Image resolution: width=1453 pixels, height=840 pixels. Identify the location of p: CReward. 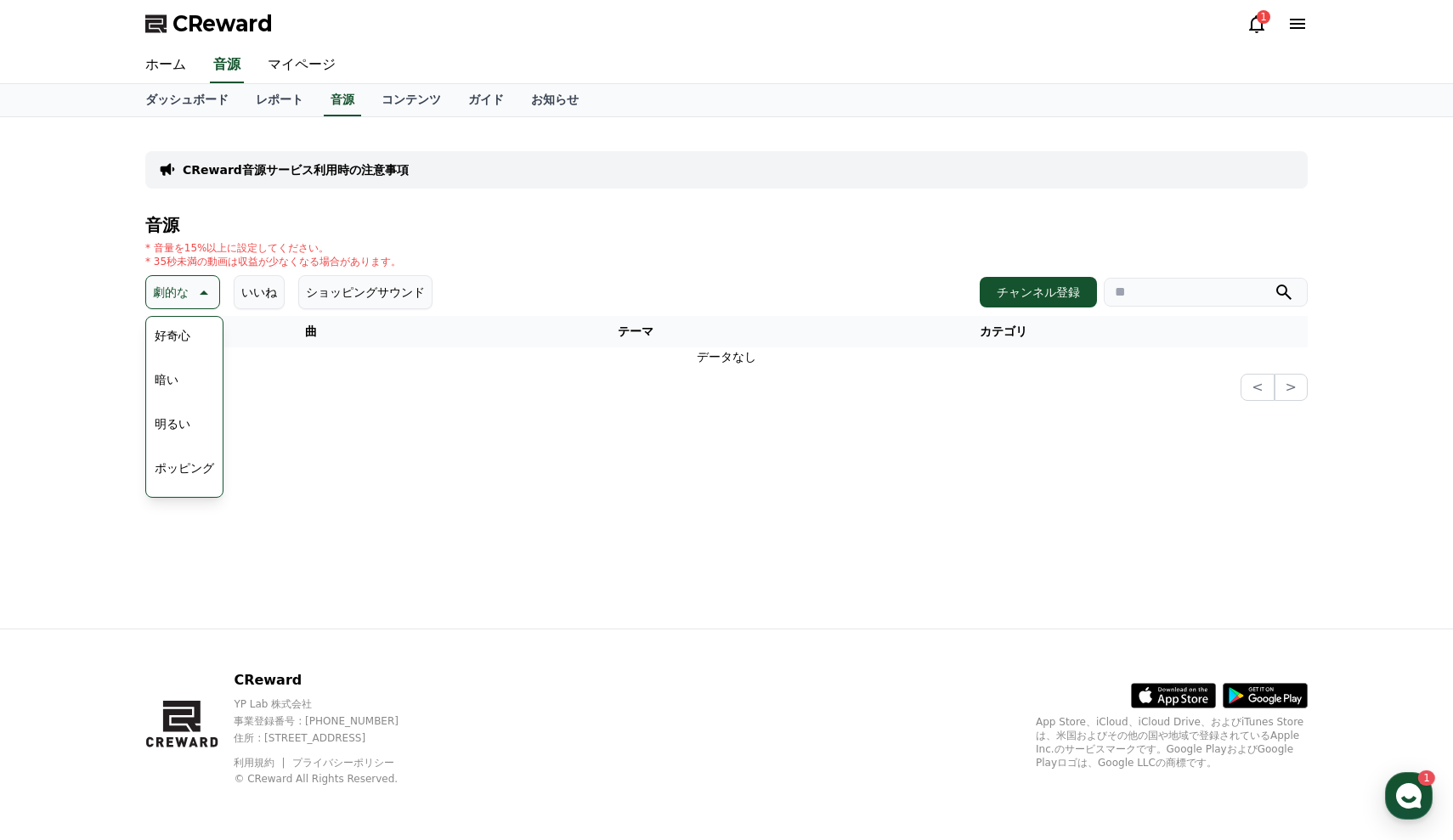
(332, 681).